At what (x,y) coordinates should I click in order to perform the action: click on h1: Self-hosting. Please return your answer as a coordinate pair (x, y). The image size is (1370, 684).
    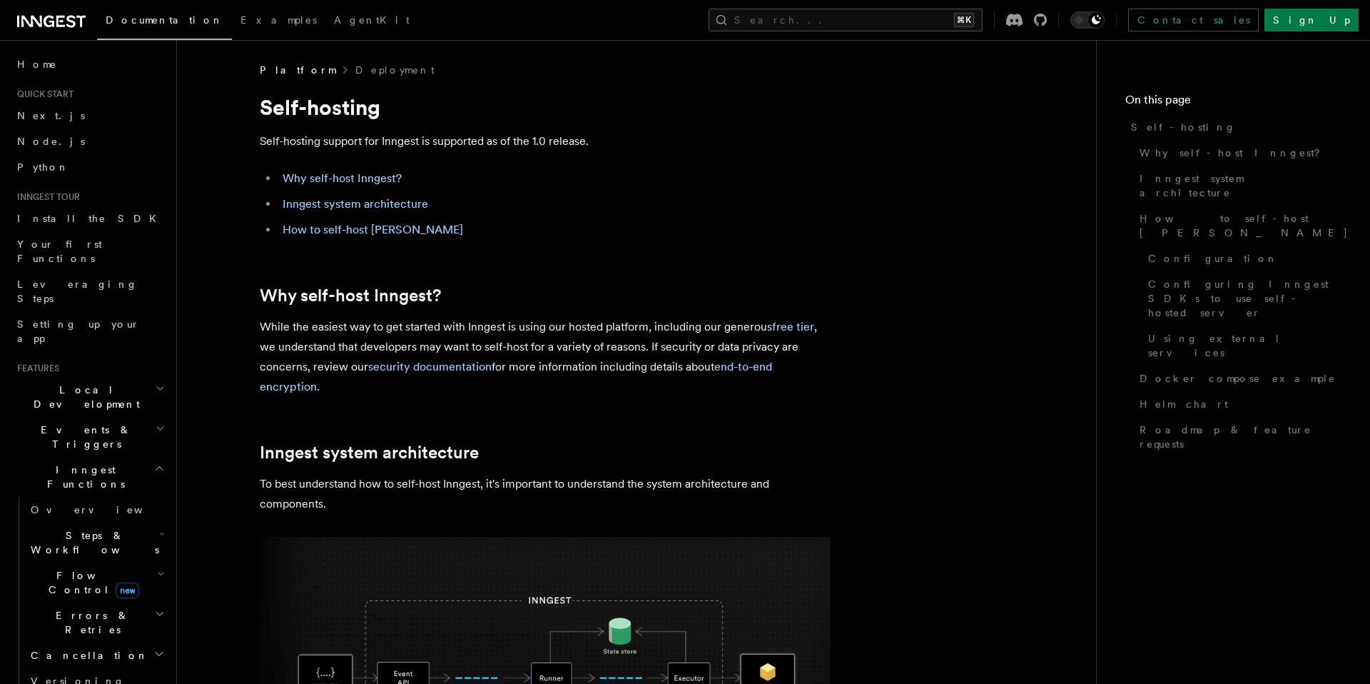
    Looking at the image, I should click on (545, 107).